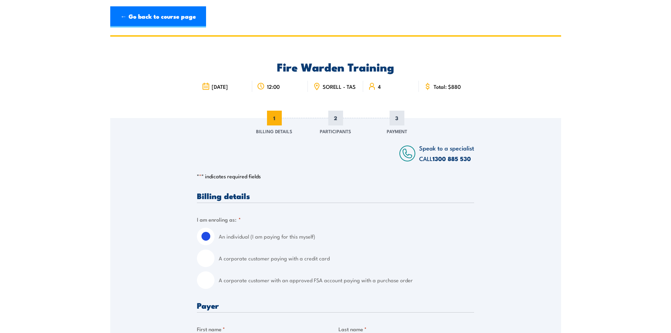 The width and height of the screenshot is (671, 333). Describe the element at coordinates (335, 67) in the screenshot. I see `h2: Fire Warden Training` at that location.